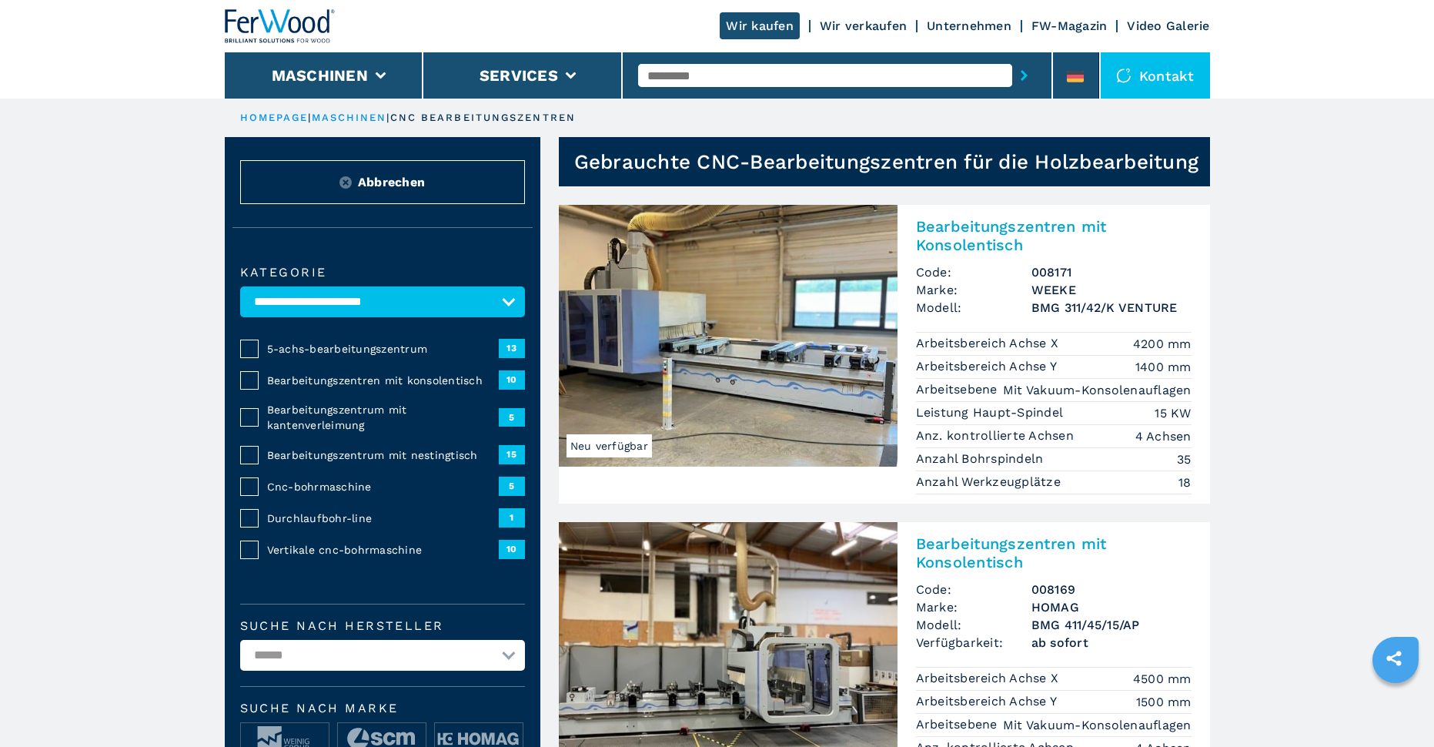  Describe the element at coordinates (383, 550) in the screenshot. I see `span: Vertikale cnc-bohrmaschine` at that location.